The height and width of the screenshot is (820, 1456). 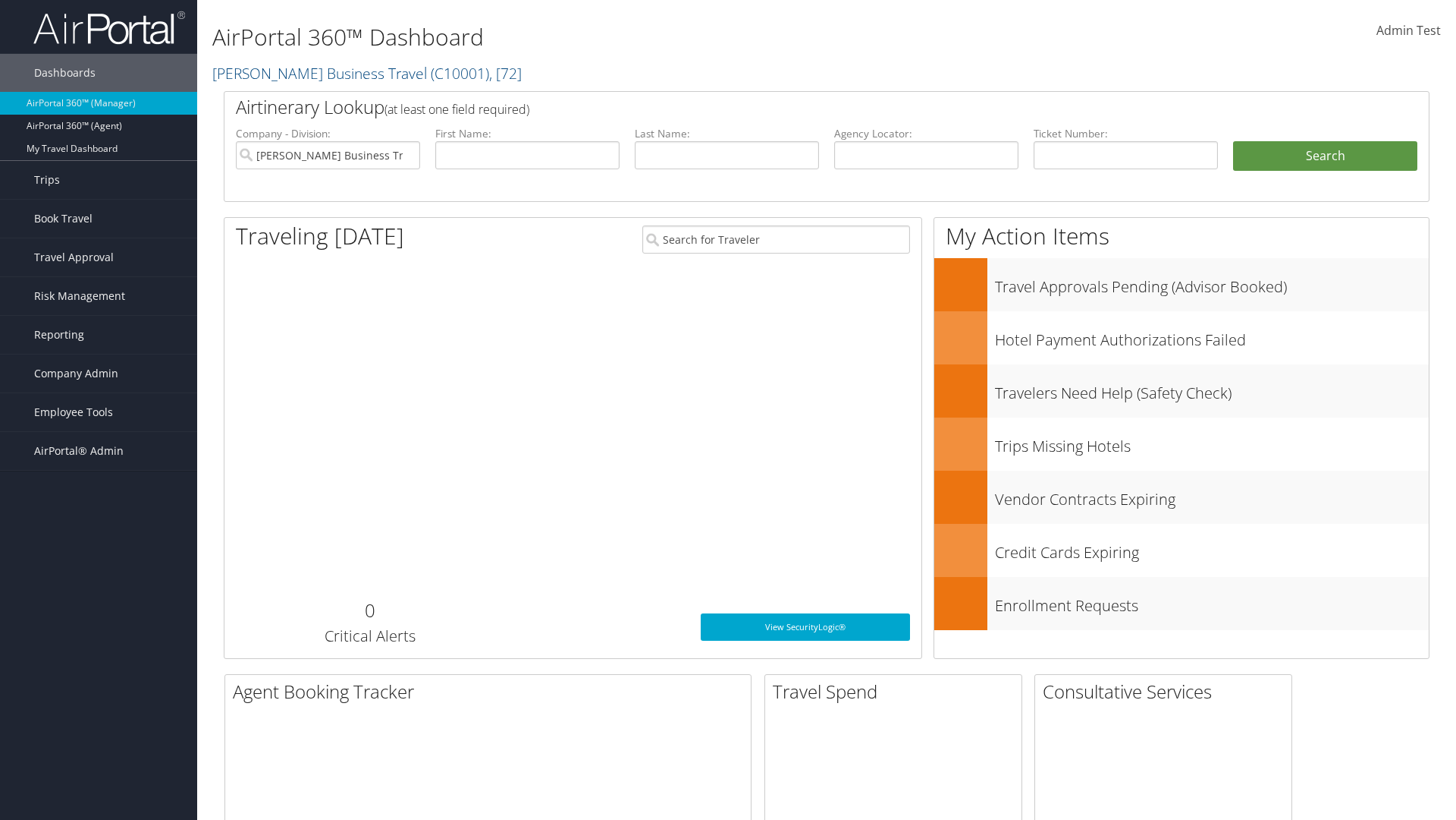 What do you see at coordinates (492, 692) in the screenshot?
I see `h2: Agent Booking Tracker` at bounding box center [492, 692].